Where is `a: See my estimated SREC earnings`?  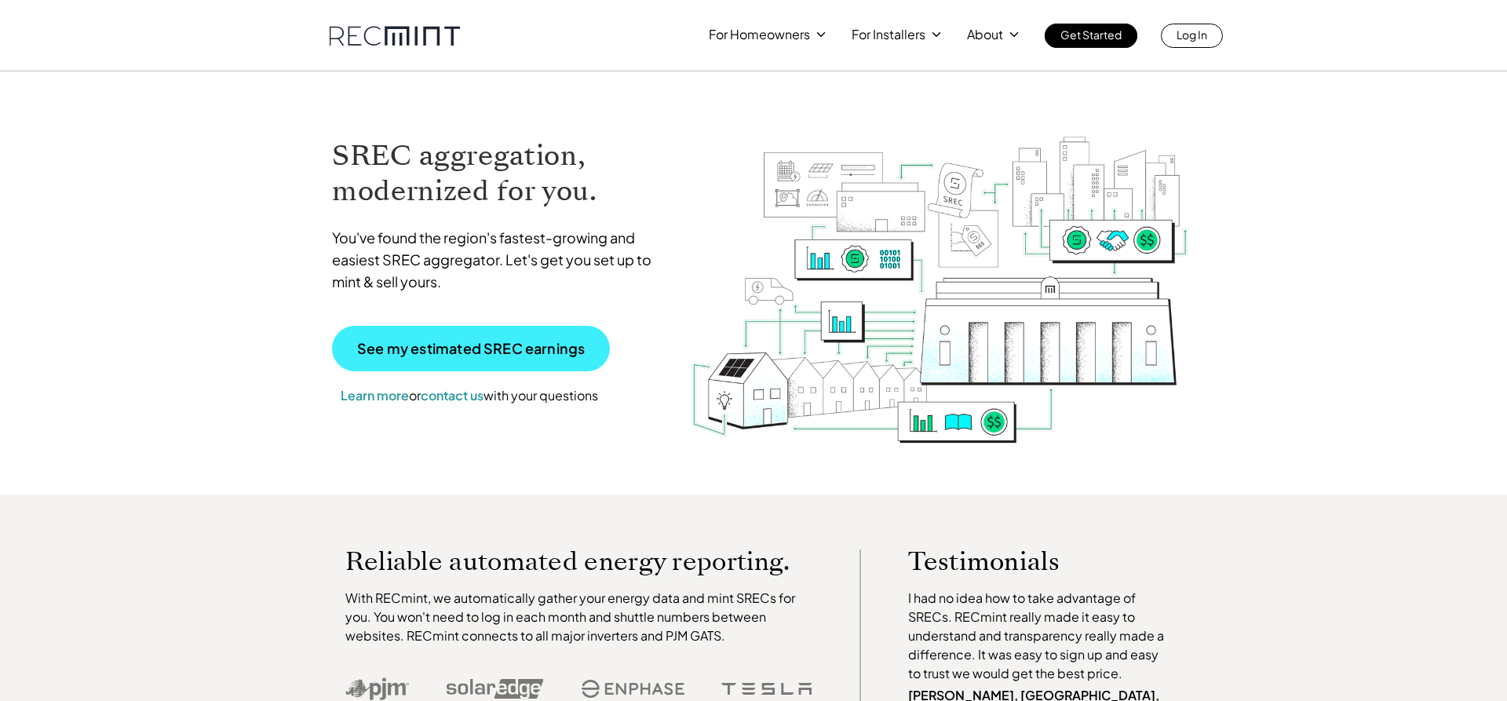
a: See my estimated SREC earnings is located at coordinates (471, 348).